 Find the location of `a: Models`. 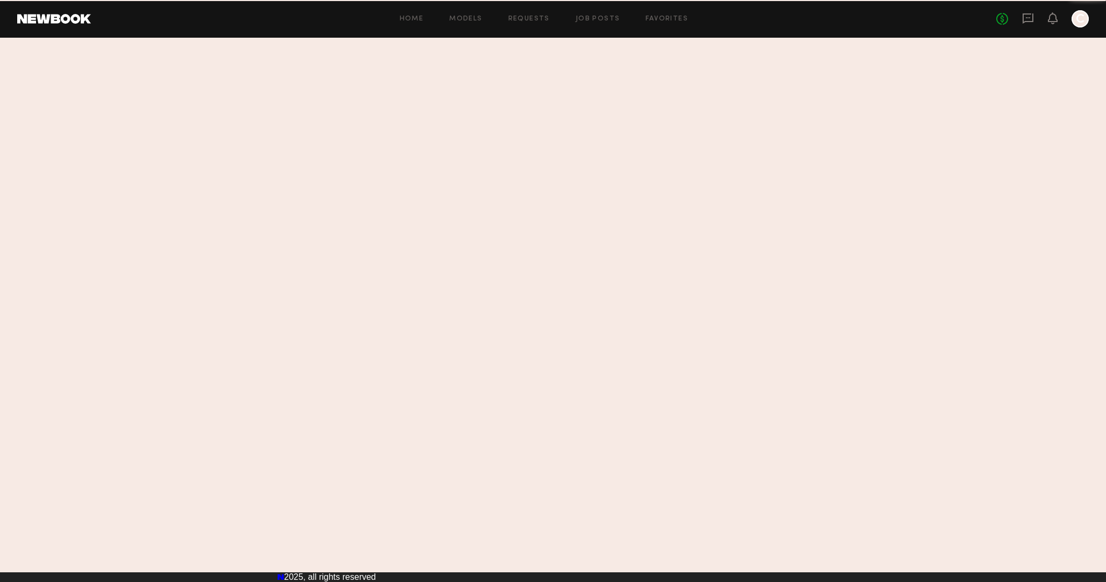

a: Models is located at coordinates (465, 19).